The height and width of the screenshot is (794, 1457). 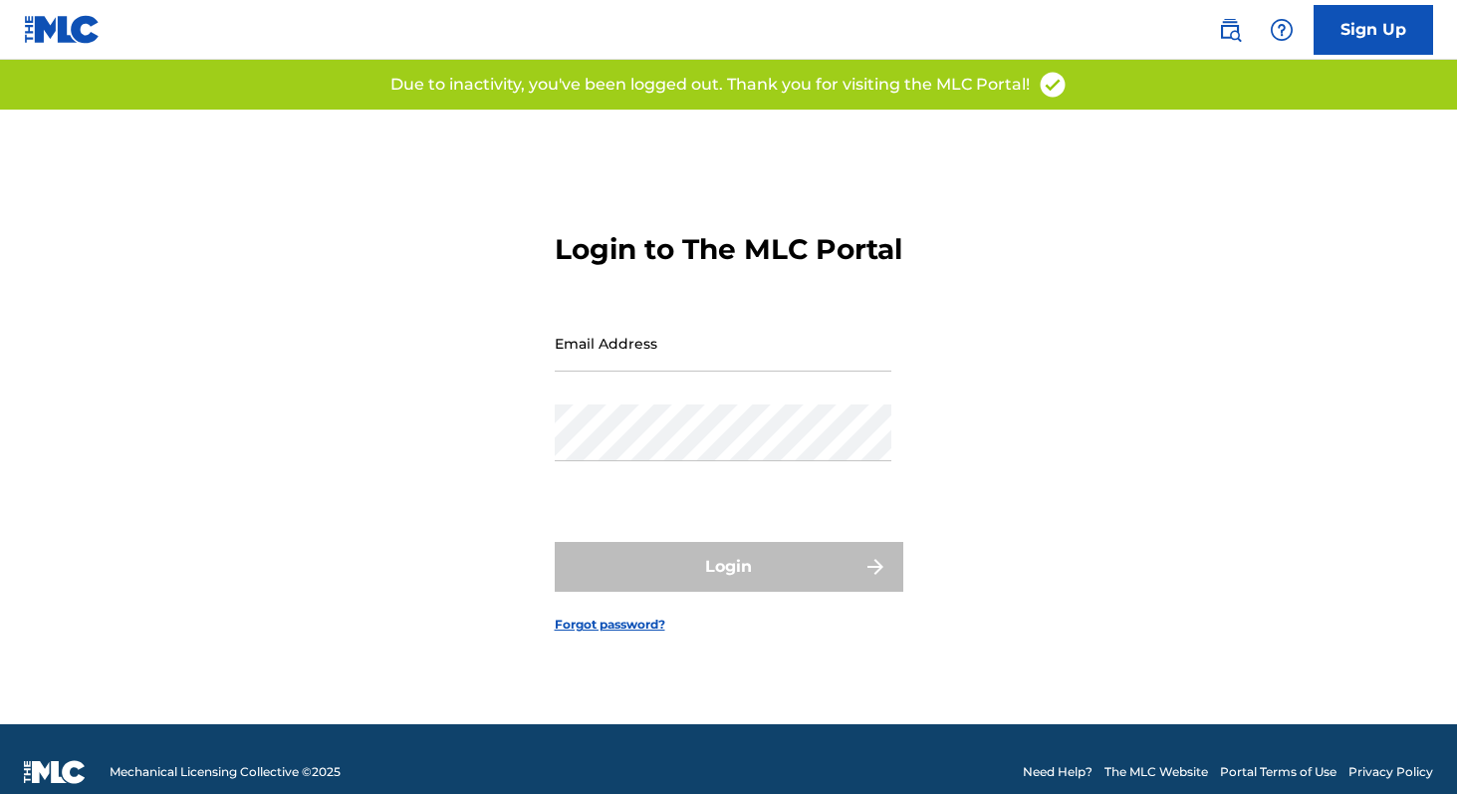 What do you see at coordinates (1390, 772) in the screenshot?
I see `a: Privacy Policy` at bounding box center [1390, 772].